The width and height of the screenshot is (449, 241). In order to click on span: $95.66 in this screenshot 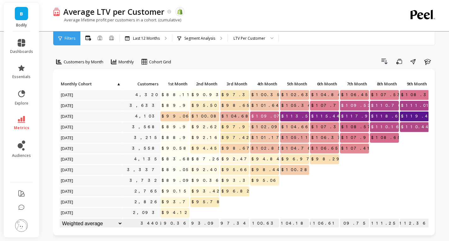, I will do `click(235, 170)`.